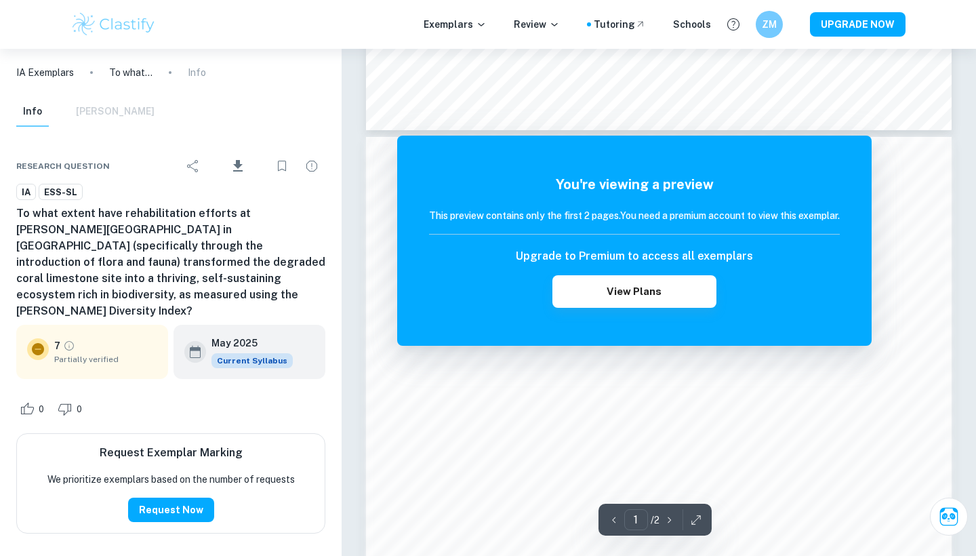 This screenshot has height=556, width=976. What do you see at coordinates (635, 256) in the screenshot?
I see `h6: Upgrade to Premium to access all exemplars` at bounding box center [635, 256].